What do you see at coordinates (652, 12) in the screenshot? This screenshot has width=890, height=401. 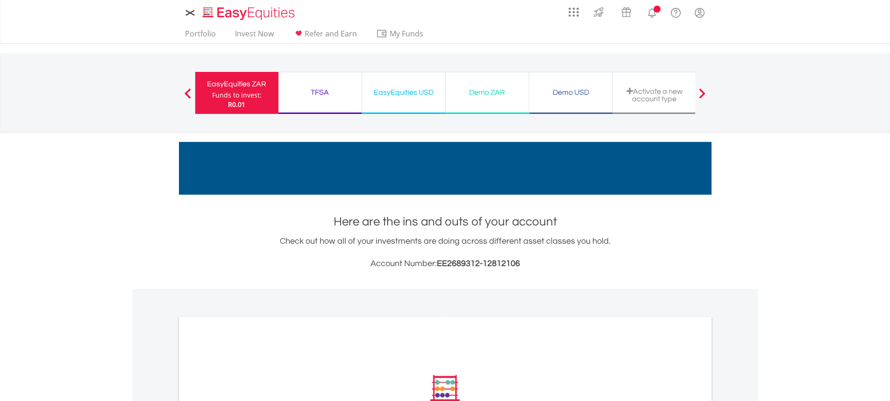 I see `a: Notifications` at bounding box center [652, 12].